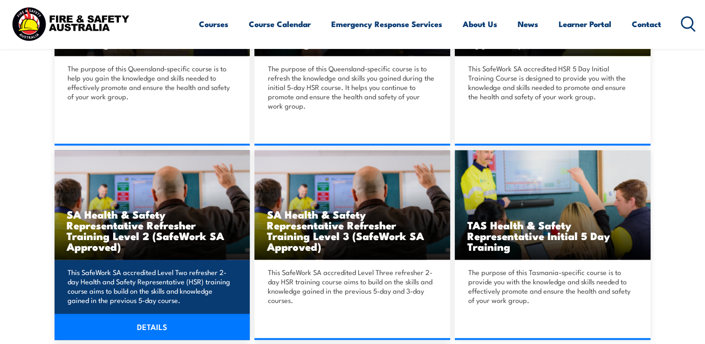  Describe the element at coordinates (151, 82) in the screenshot. I see `p: The purpose of this Queensland-specific course is to help you gain the knowledge and skills neede...` at that location.